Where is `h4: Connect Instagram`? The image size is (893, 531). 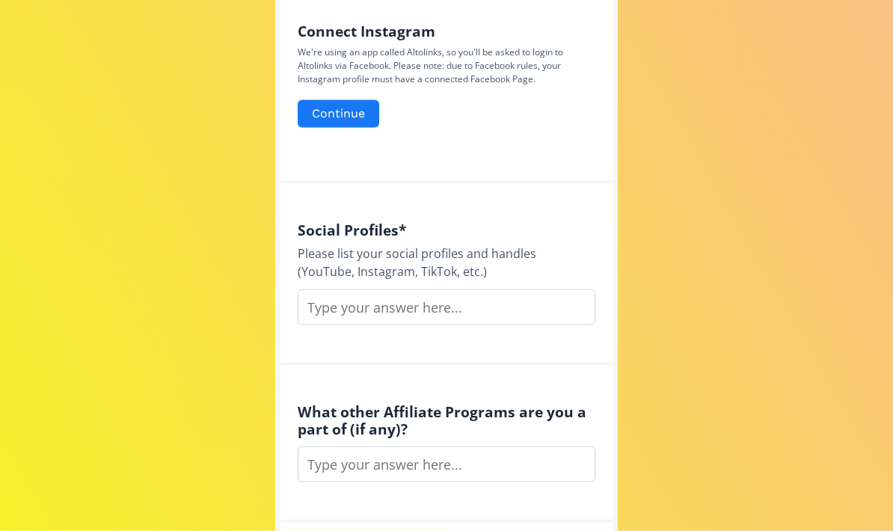 h4: Connect Instagram is located at coordinates (447, 31).